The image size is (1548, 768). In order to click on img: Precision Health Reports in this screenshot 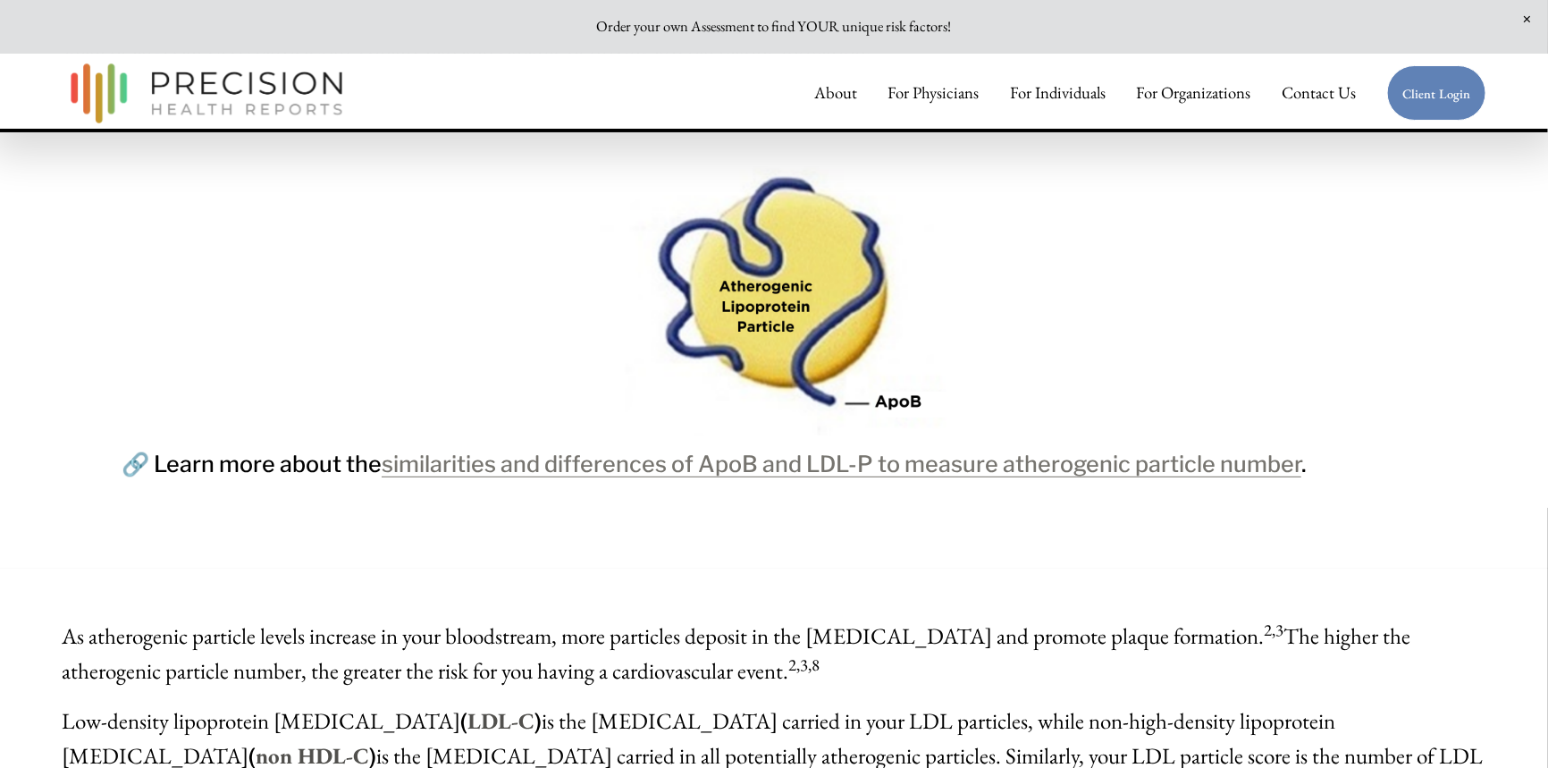, I will do `click(206, 93)`.